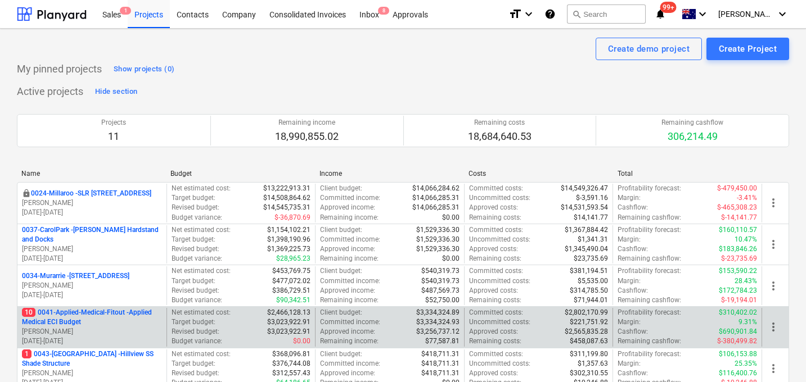  I want to click on p: $368,096.81, so click(291, 354).